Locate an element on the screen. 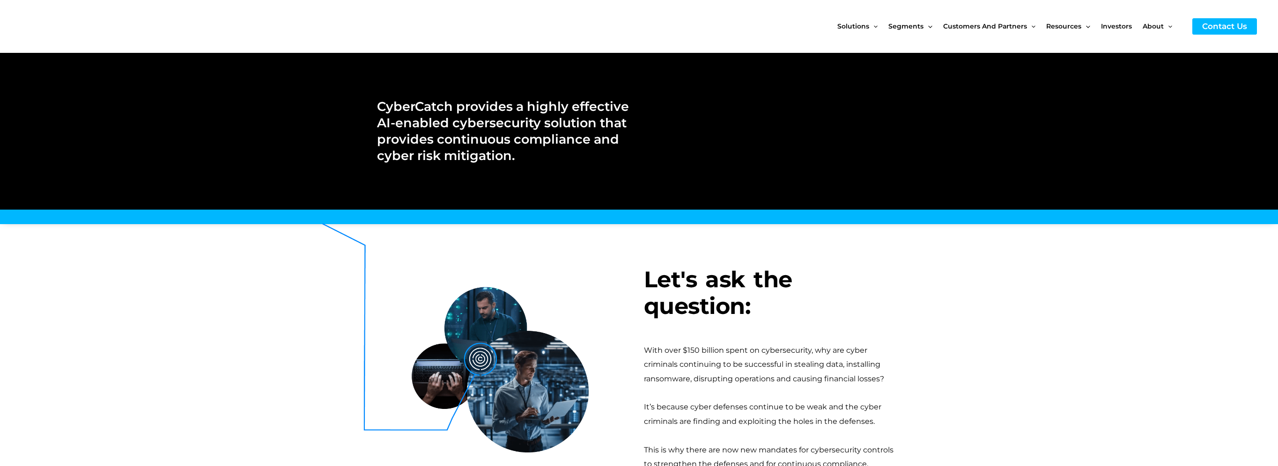 The width and height of the screenshot is (1278, 466). h3: Let's ask the question: is located at coordinates (773, 293).